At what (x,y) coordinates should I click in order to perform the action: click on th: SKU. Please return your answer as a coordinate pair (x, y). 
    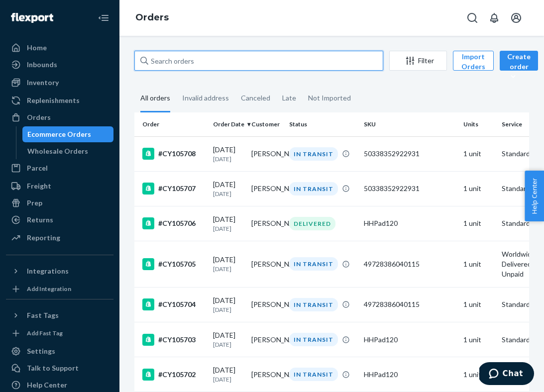
    Looking at the image, I should click on (409, 124).